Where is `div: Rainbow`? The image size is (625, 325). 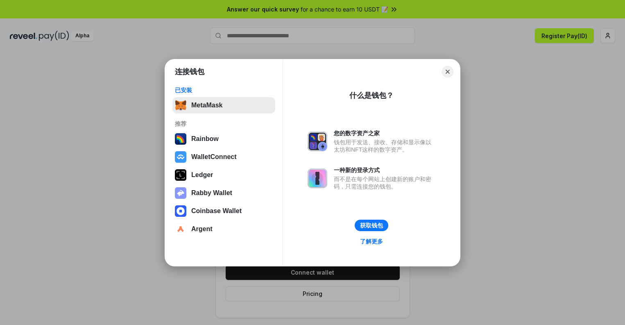 div: Rainbow is located at coordinates (205, 139).